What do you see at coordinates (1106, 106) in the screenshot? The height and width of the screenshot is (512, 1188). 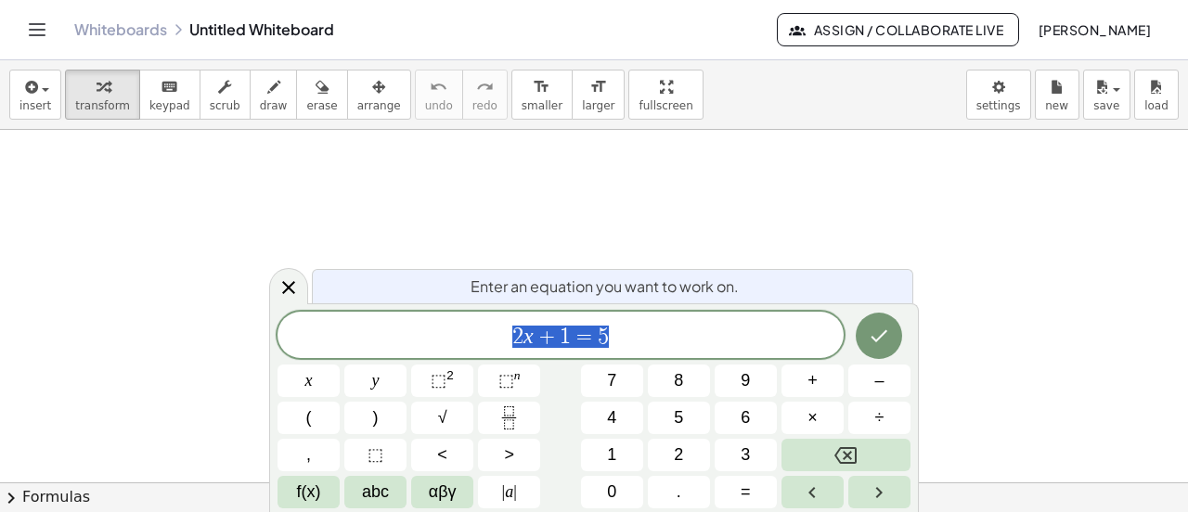 I see `span: save` at bounding box center [1106, 106].